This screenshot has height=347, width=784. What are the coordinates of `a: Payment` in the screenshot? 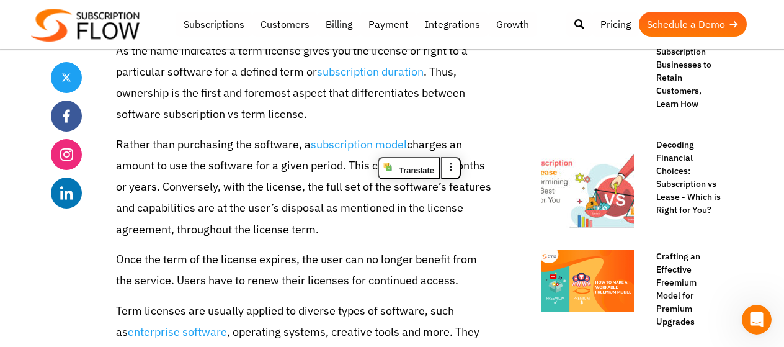 It's located at (388, 24).